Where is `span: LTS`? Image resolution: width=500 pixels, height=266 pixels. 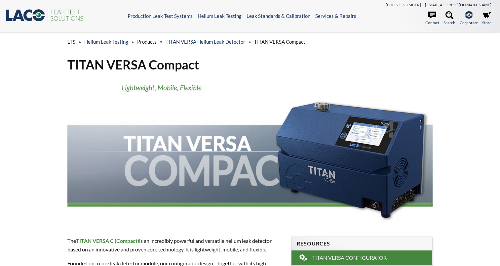
span: LTS is located at coordinates (71, 42).